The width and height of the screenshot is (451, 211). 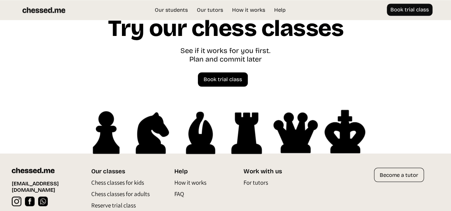 I want to click on p: For tutors, so click(x=255, y=184).